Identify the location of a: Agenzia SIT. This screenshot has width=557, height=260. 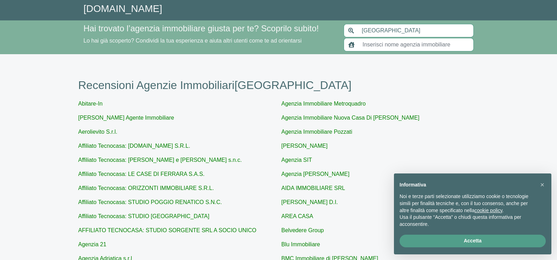
(297, 160).